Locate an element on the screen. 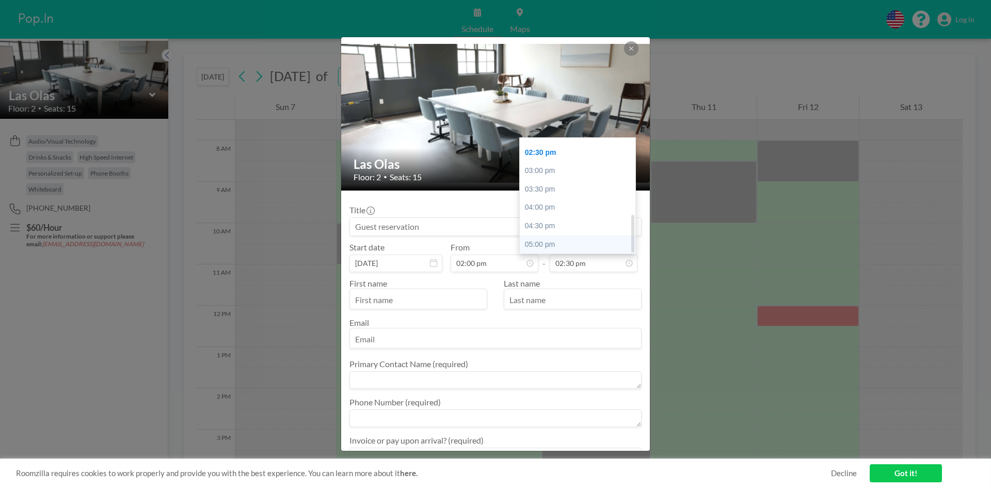  label: Email is located at coordinates (359, 322).